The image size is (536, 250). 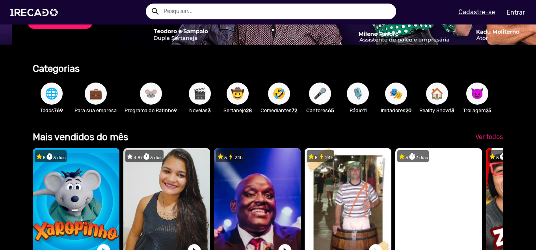 I want to click on p: Todos, so click(x=52, y=110).